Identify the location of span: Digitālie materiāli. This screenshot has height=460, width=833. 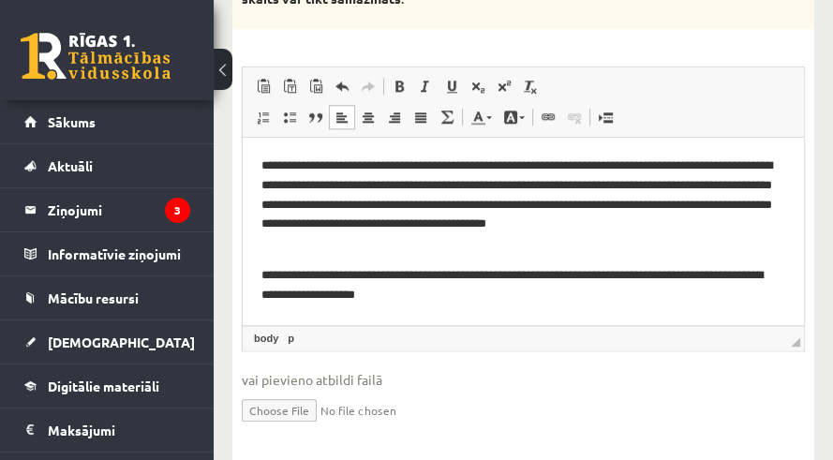
(103, 386).